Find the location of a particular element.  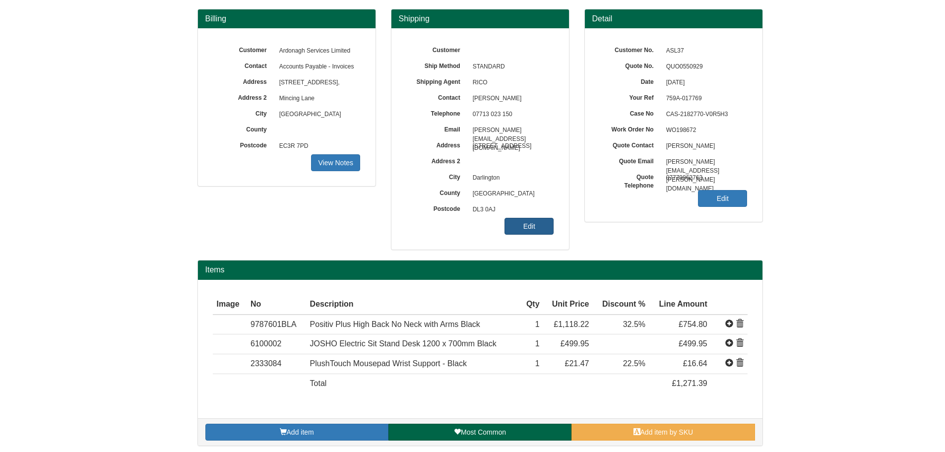

span: Positiv Plus High Back No Neck with Arms Black is located at coordinates (395, 324).